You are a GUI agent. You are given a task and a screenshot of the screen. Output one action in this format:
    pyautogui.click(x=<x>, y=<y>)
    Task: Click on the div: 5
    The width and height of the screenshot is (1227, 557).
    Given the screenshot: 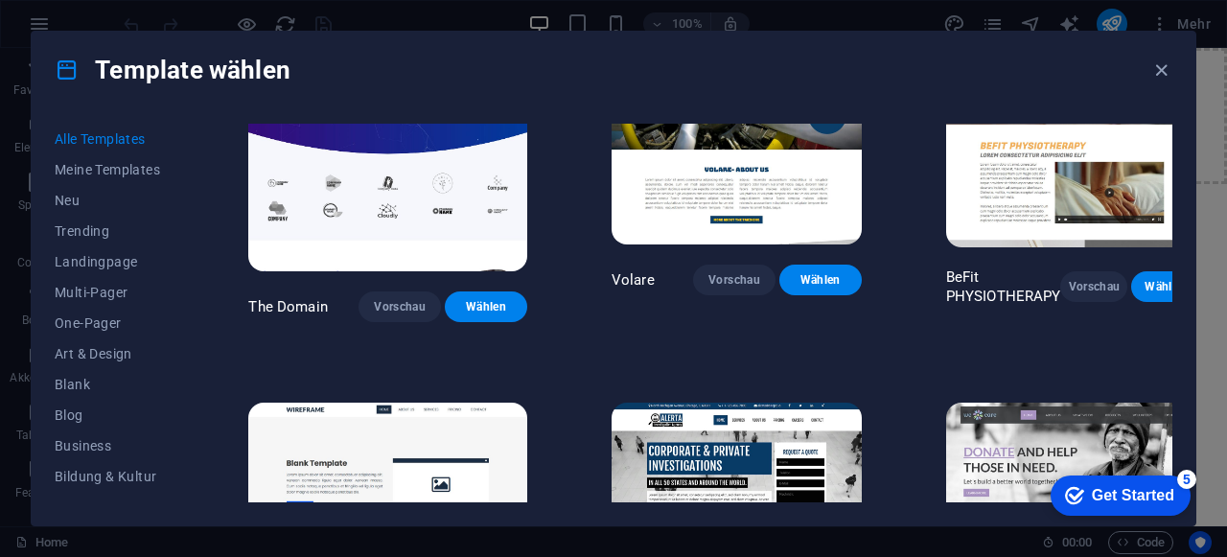 What is the action you would take?
    pyautogui.click(x=151, y=13)
    